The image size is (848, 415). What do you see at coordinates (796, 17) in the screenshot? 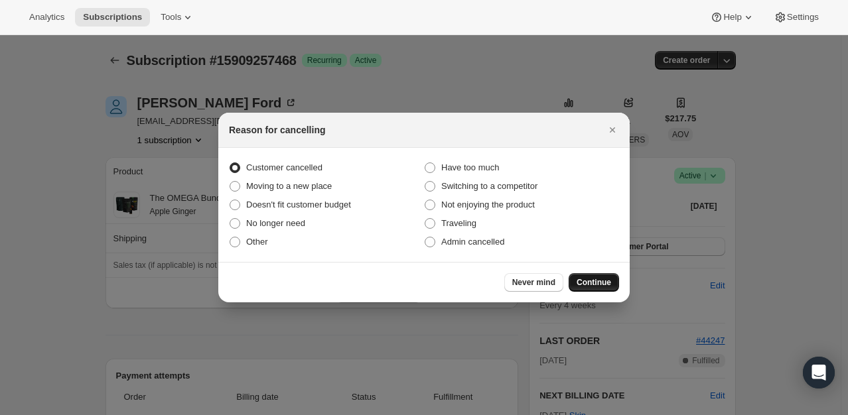
I see `button: Settings` at bounding box center [796, 17].